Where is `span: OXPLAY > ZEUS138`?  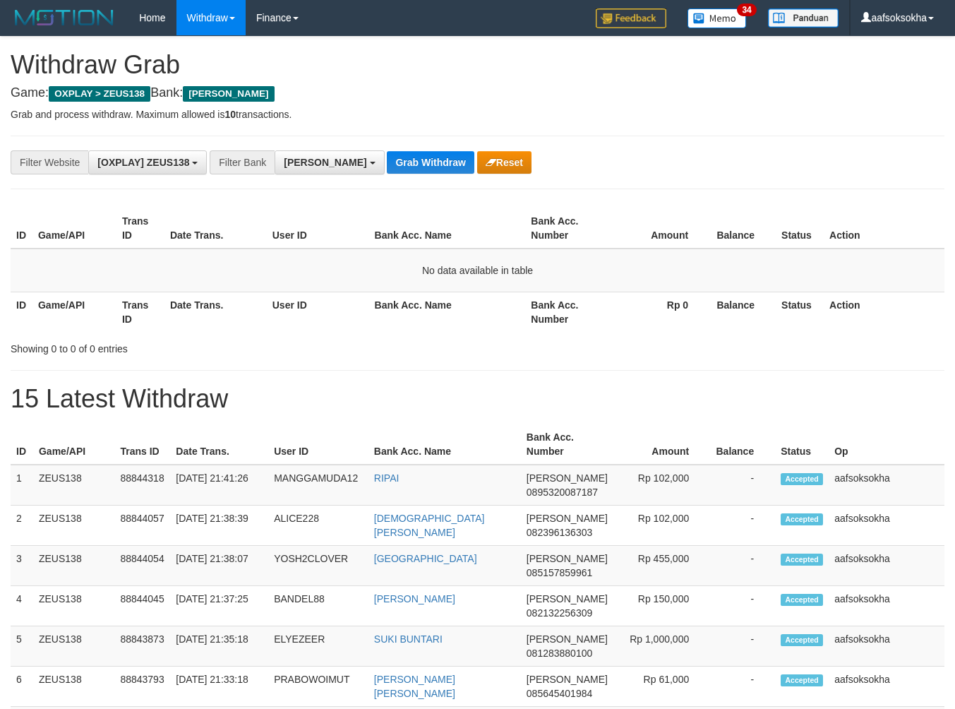 span: OXPLAY > ZEUS138 is located at coordinates (100, 94).